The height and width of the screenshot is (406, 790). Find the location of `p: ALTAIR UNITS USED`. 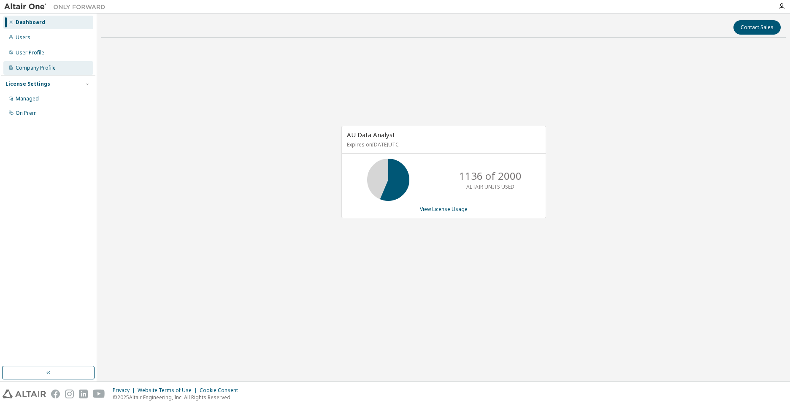

p: ALTAIR UNITS USED is located at coordinates (490, 187).